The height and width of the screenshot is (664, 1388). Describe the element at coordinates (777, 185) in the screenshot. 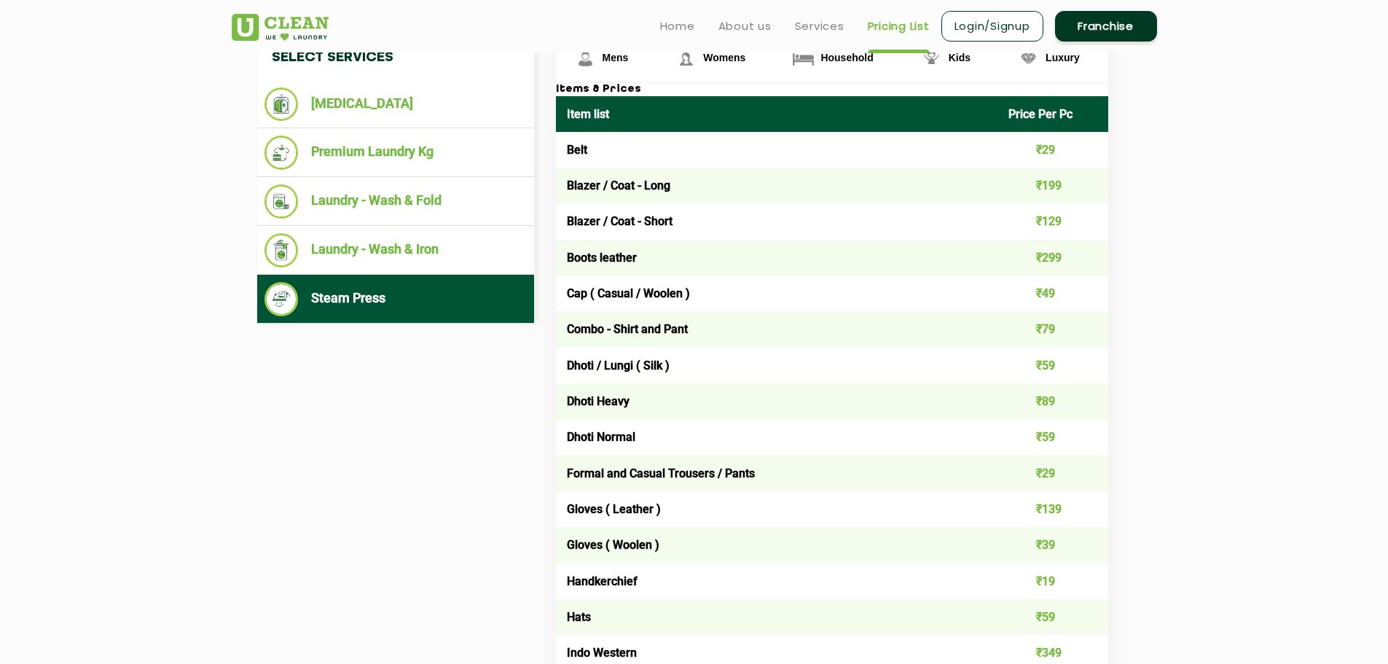

I see `td: Blazer / Coat - Long` at that location.